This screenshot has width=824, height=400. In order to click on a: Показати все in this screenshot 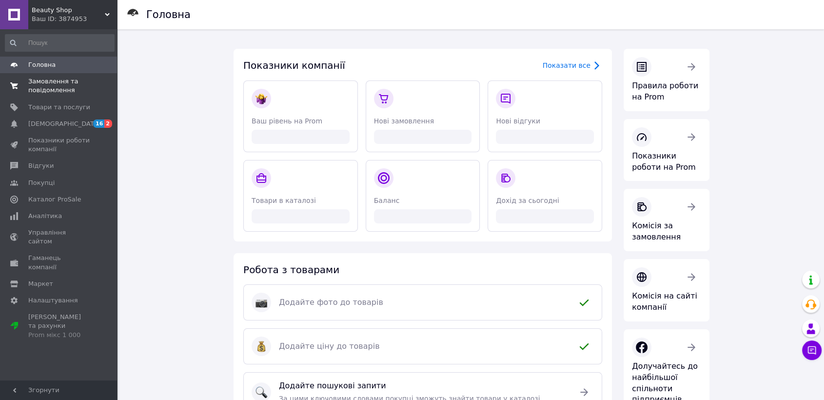, I will do `click(572, 65)`.